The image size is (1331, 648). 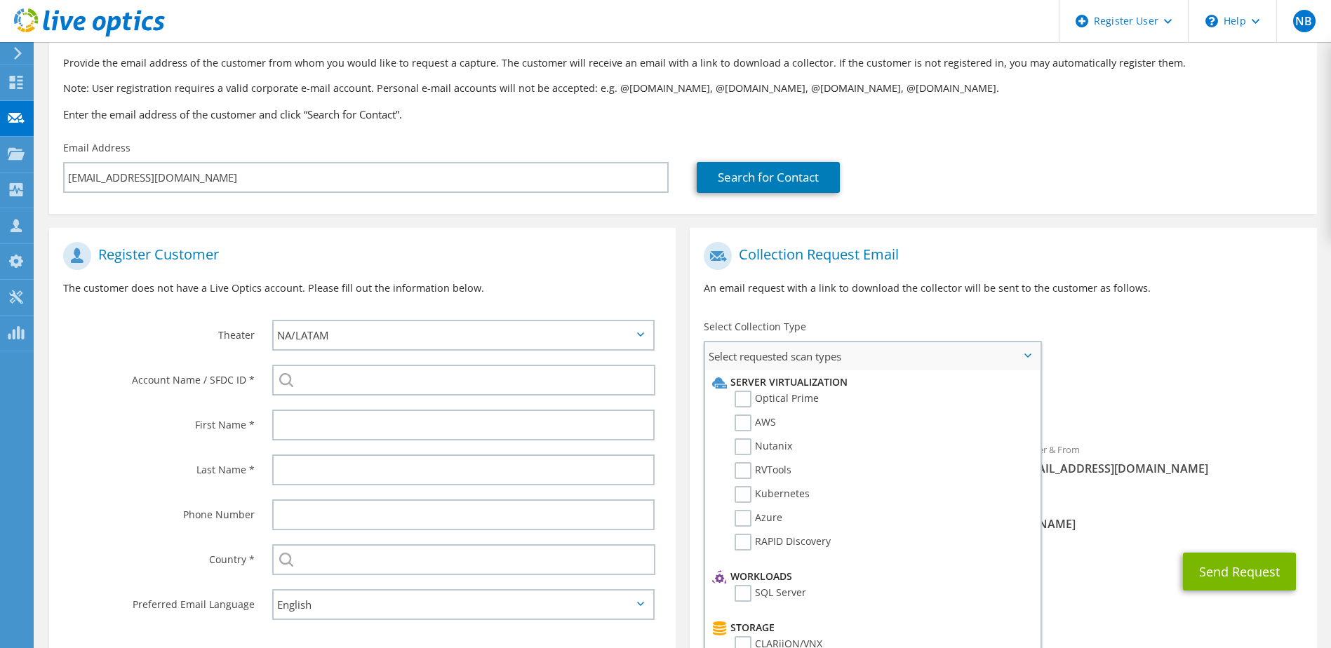 I want to click on label: RAPID Discovery, so click(x=782, y=542).